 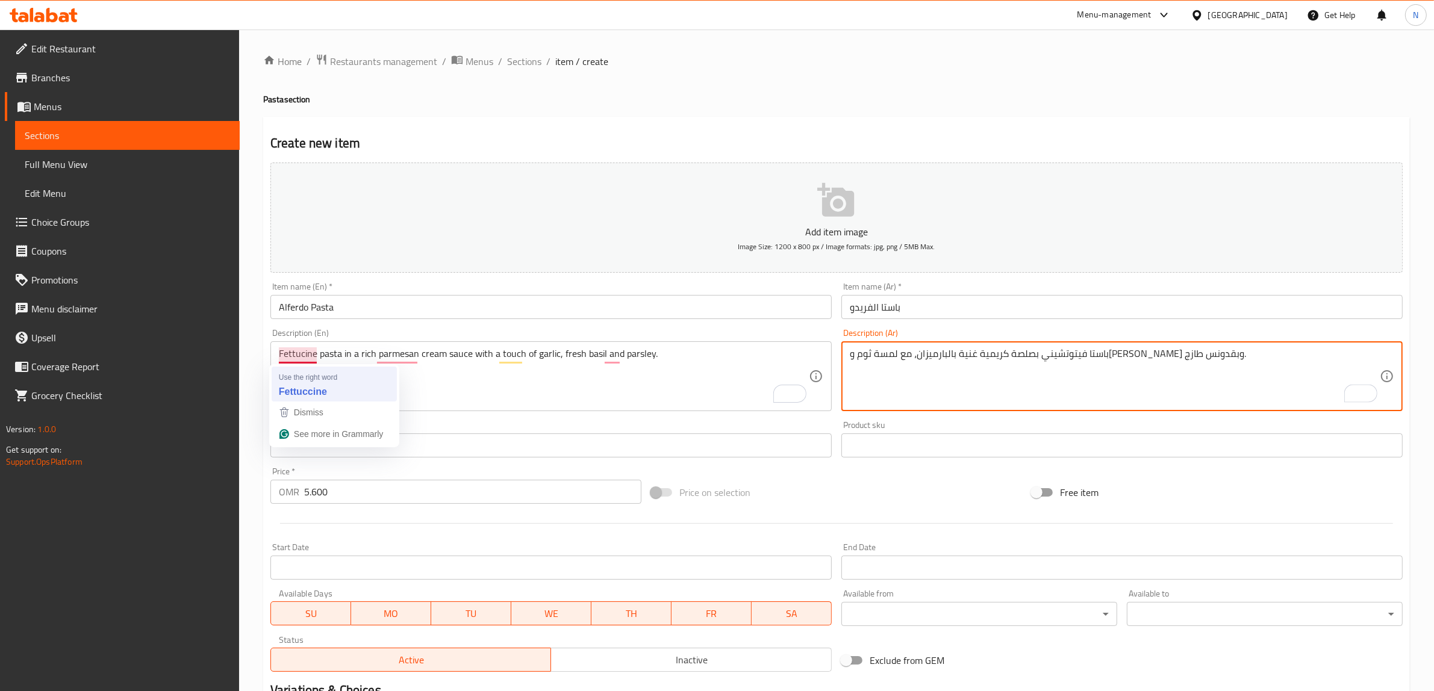 What do you see at coordinates (1122, 307) in the screenshot?
I see `input: Enter name Ar` at bounding box center [1122, 307].